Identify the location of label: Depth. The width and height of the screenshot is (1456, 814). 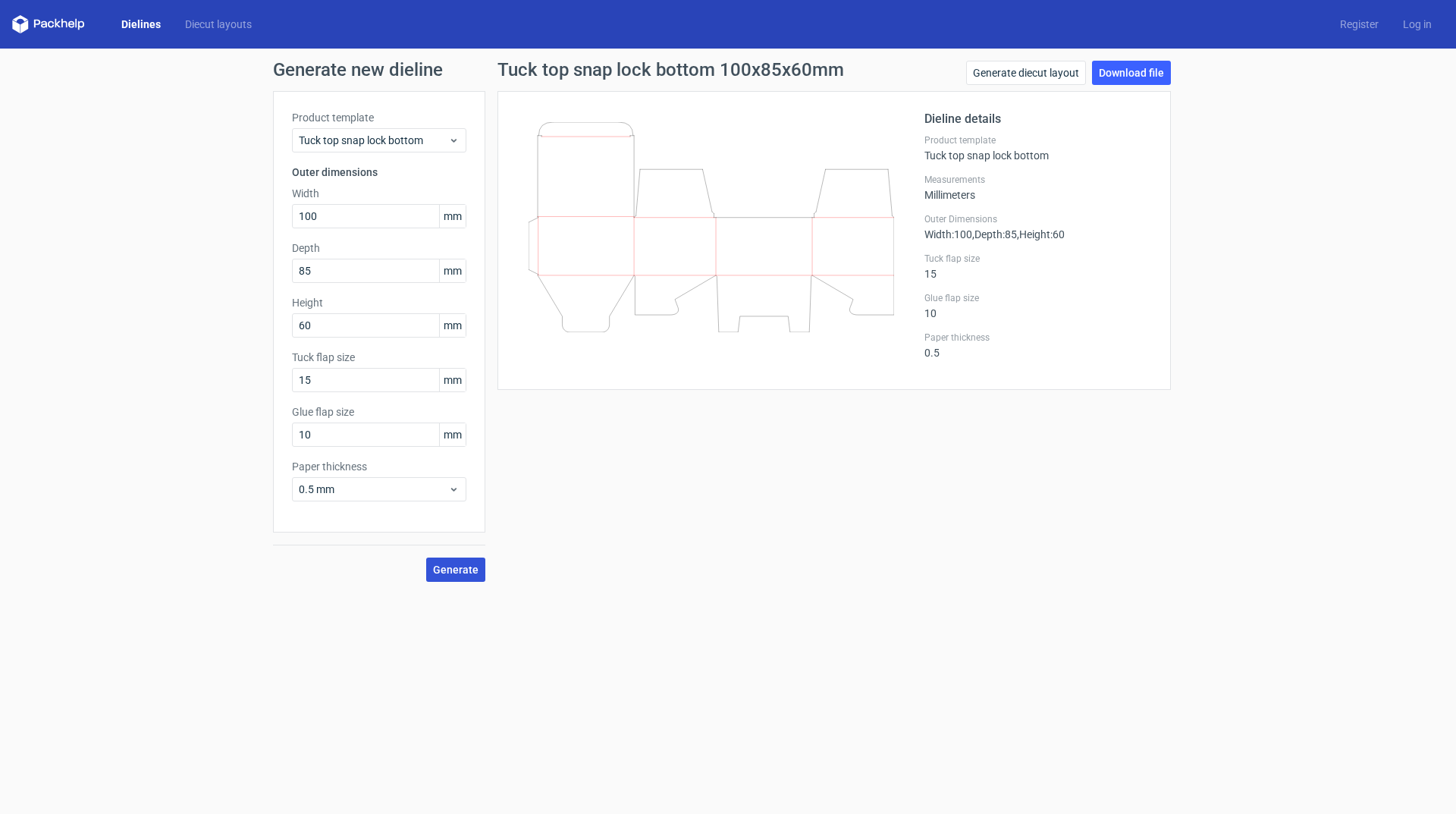
(379, 248).